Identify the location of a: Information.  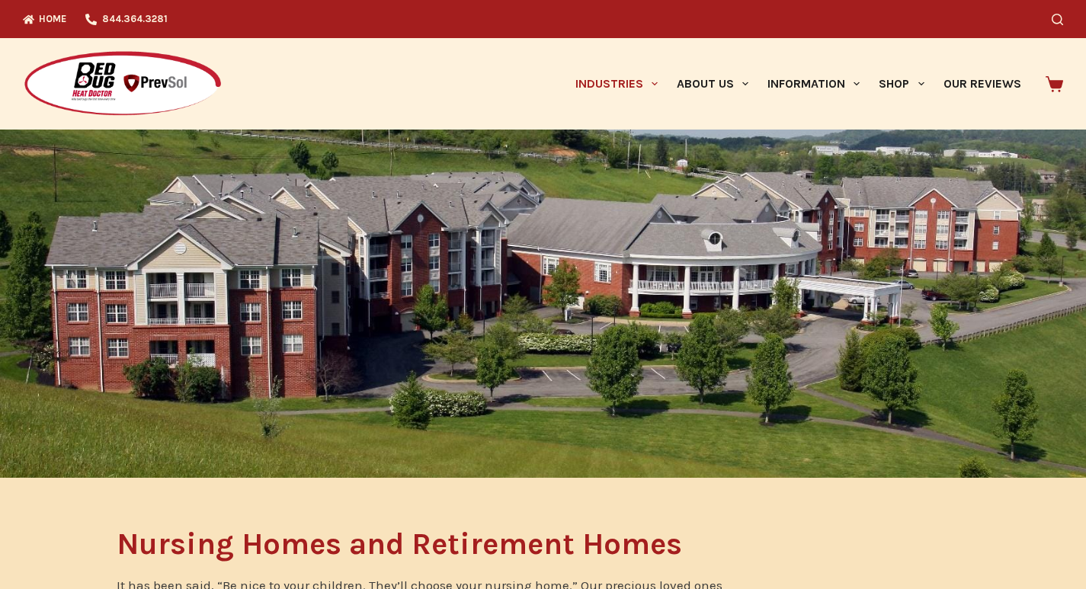
(814, 84).